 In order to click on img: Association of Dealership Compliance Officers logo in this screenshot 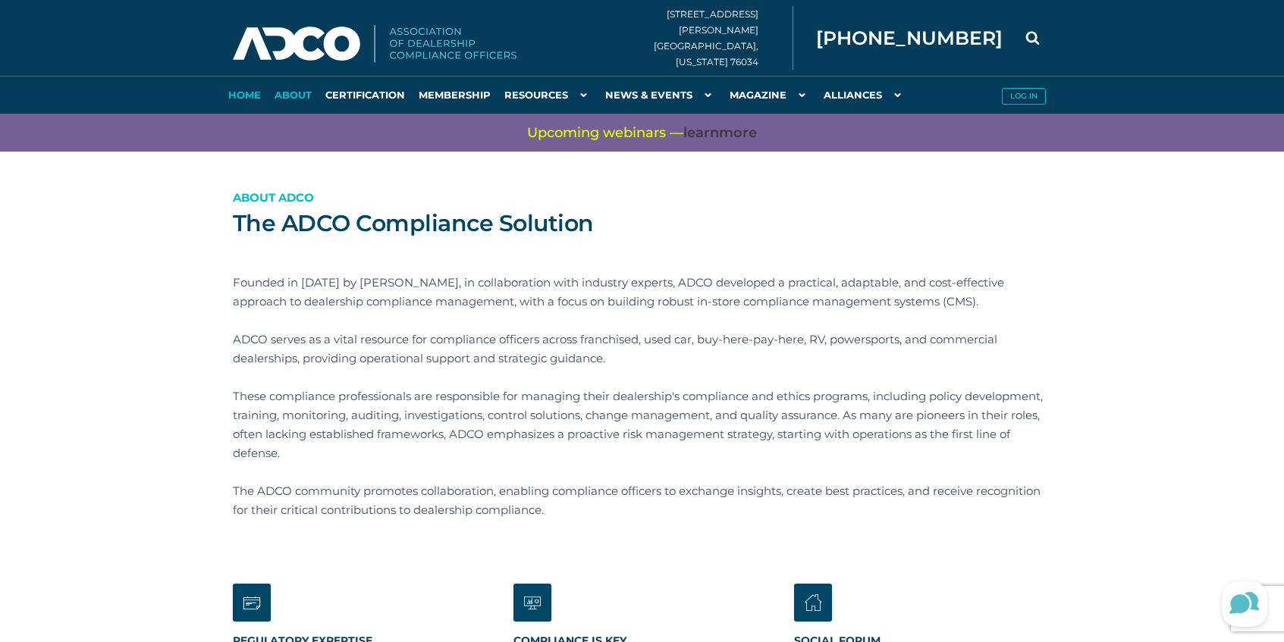, I will do `click(375, 44)`.